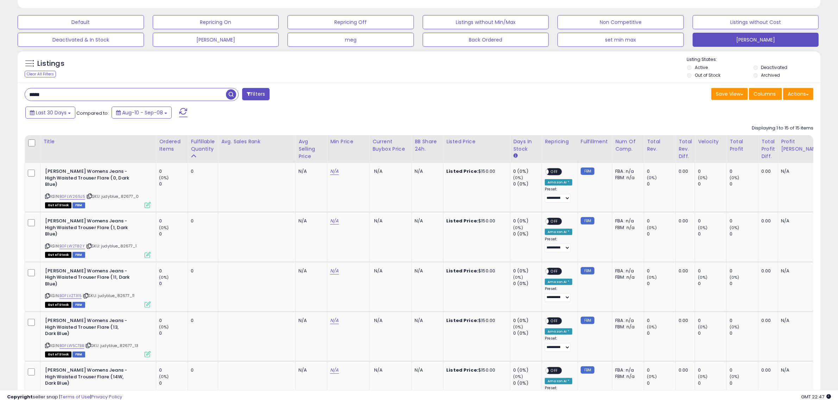  Describe the element at coordinates (51, 113) in the screenshot. I see `span: Last 30 Days` at that location.